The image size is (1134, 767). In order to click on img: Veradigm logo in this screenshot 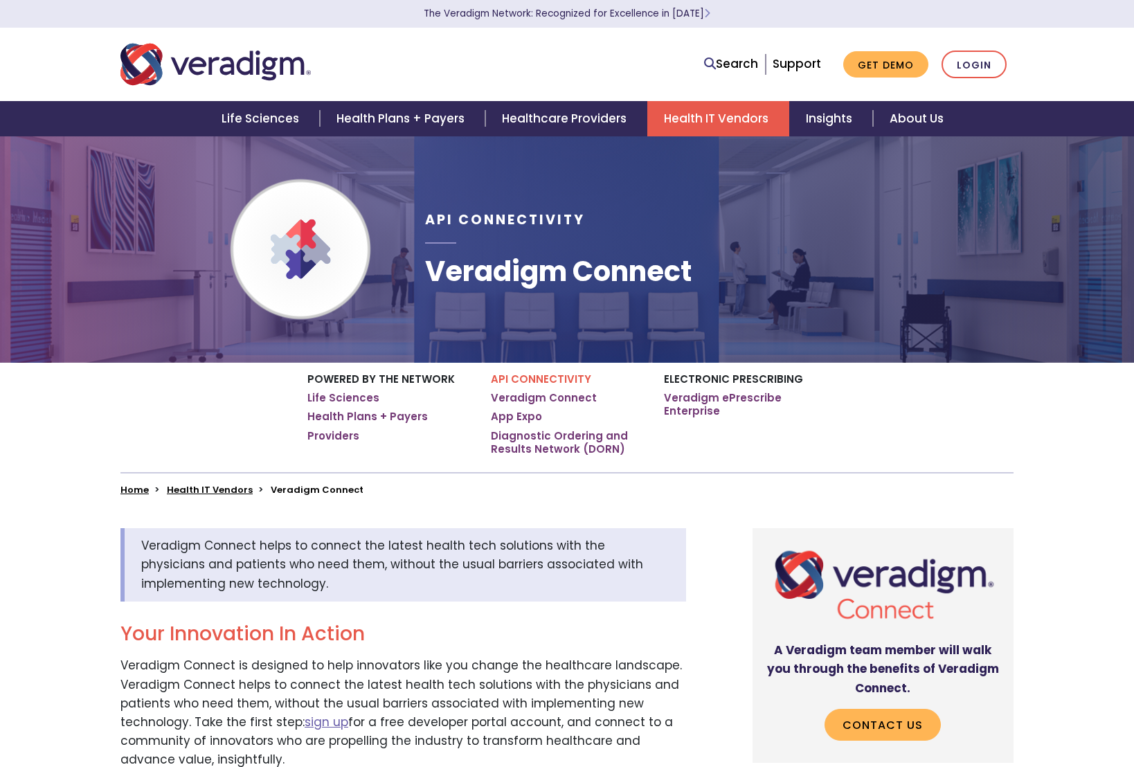, I will do `click(215, 64)`.